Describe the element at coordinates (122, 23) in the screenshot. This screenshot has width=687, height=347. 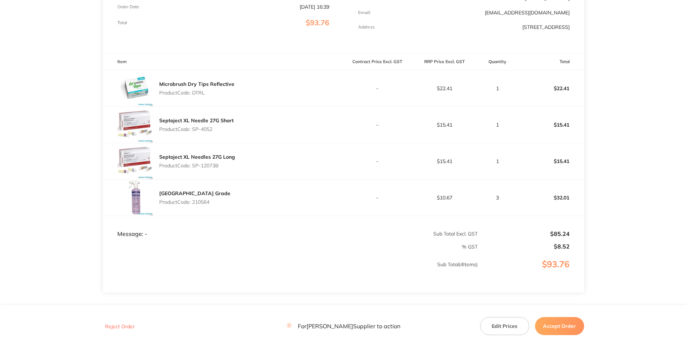
I see `p: Total` at that location.